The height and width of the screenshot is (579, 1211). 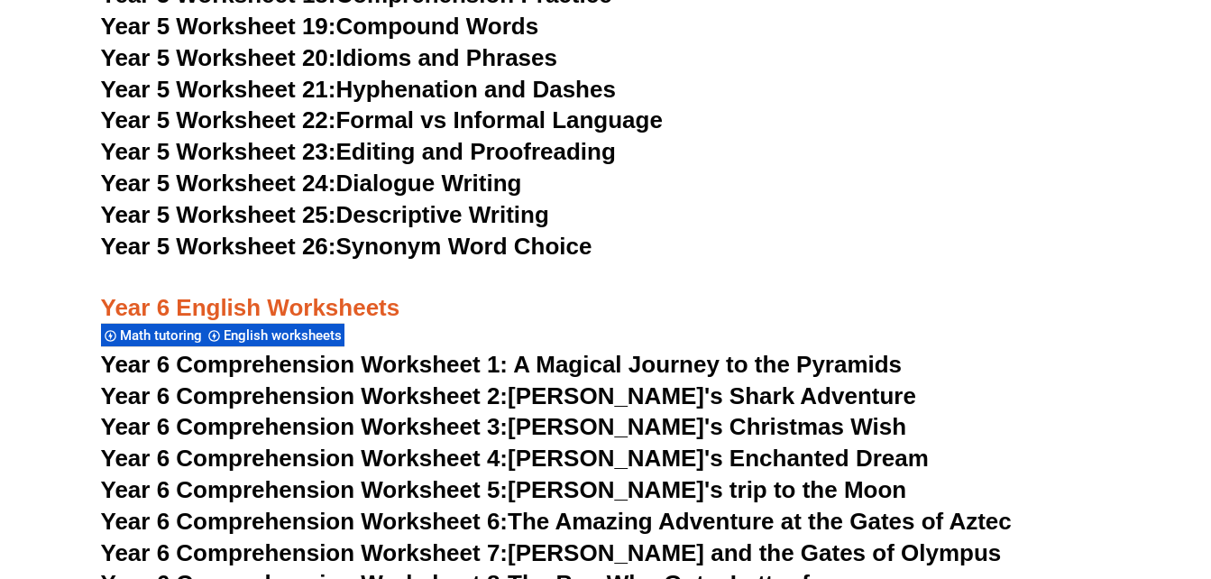 What do you see at coordinates (606, 293) in the screenshot?
I see `h3: Year 6 English Worksheets` at bounding box center [606, 293].